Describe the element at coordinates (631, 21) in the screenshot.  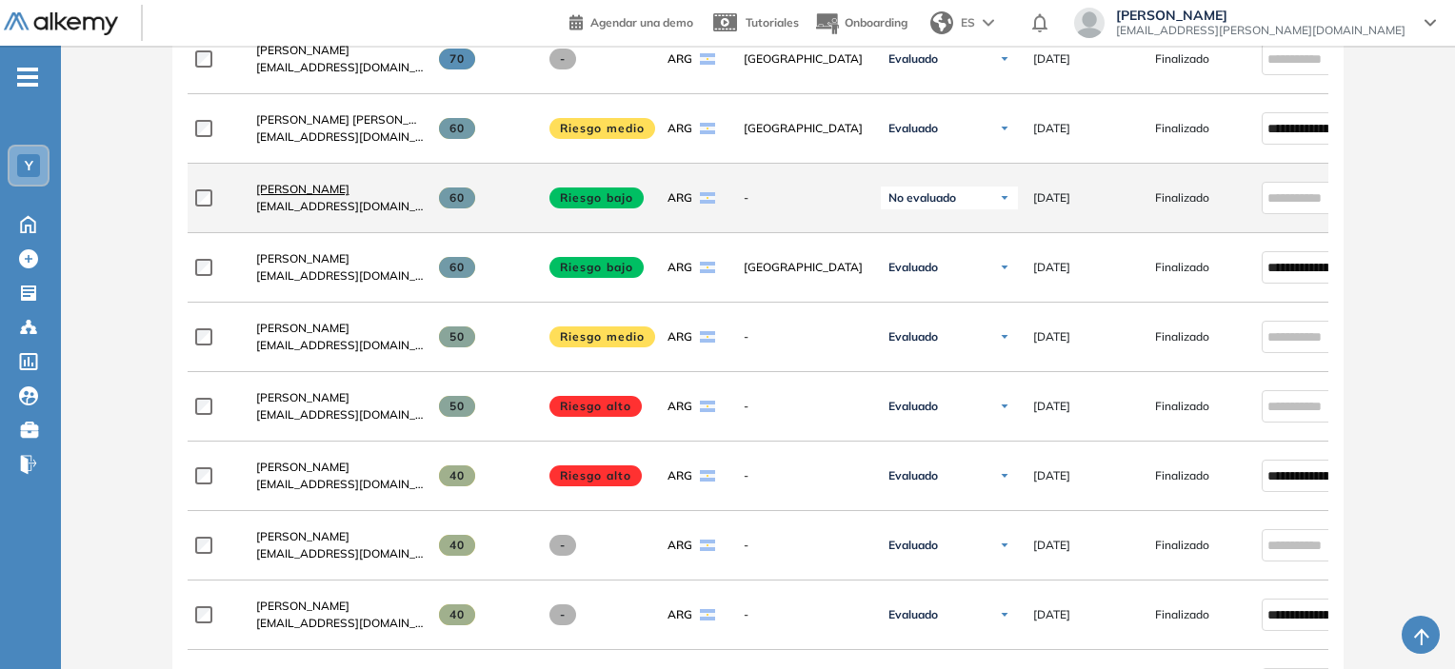
I see `a: Agendar una demo` at that location.